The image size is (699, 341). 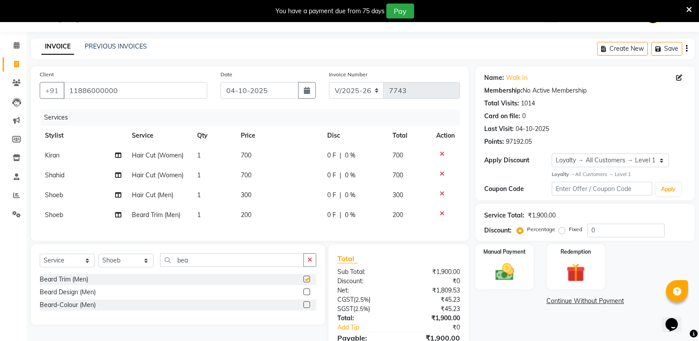 I want to click on div: Total Visits:, so click(x=501, y=103).